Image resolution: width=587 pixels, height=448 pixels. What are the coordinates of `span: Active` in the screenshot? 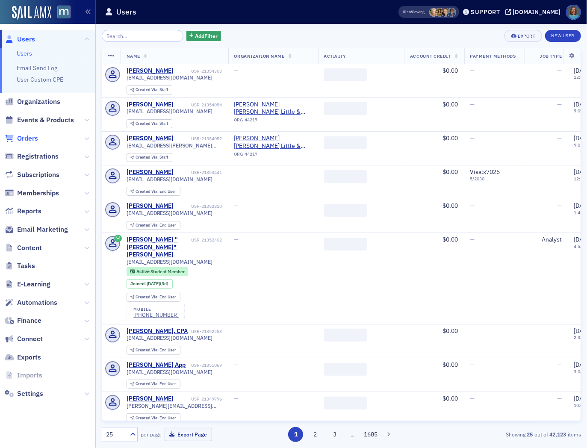 It's located at (143, 272).